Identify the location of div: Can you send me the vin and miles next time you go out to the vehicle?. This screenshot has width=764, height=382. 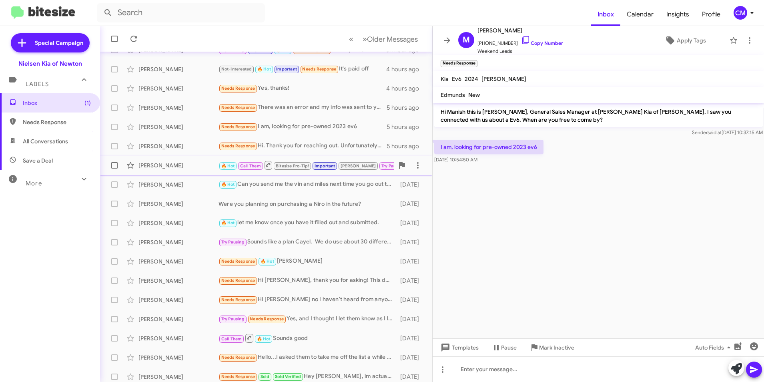
(307, 184).